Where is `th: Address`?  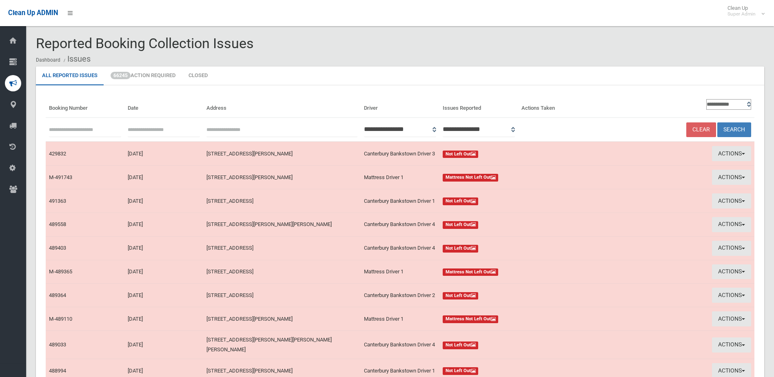 th: Address is located at coordinates (282, 106).